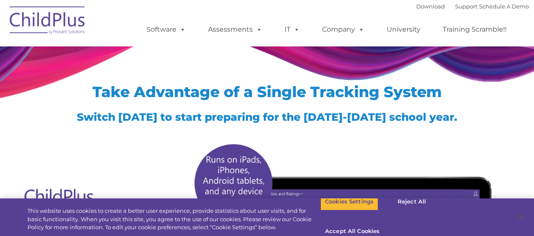 The width and height of the screenshot is (534, 236). I want to click on img: ChildPlus by Procare Solutions, so click(48, 22).